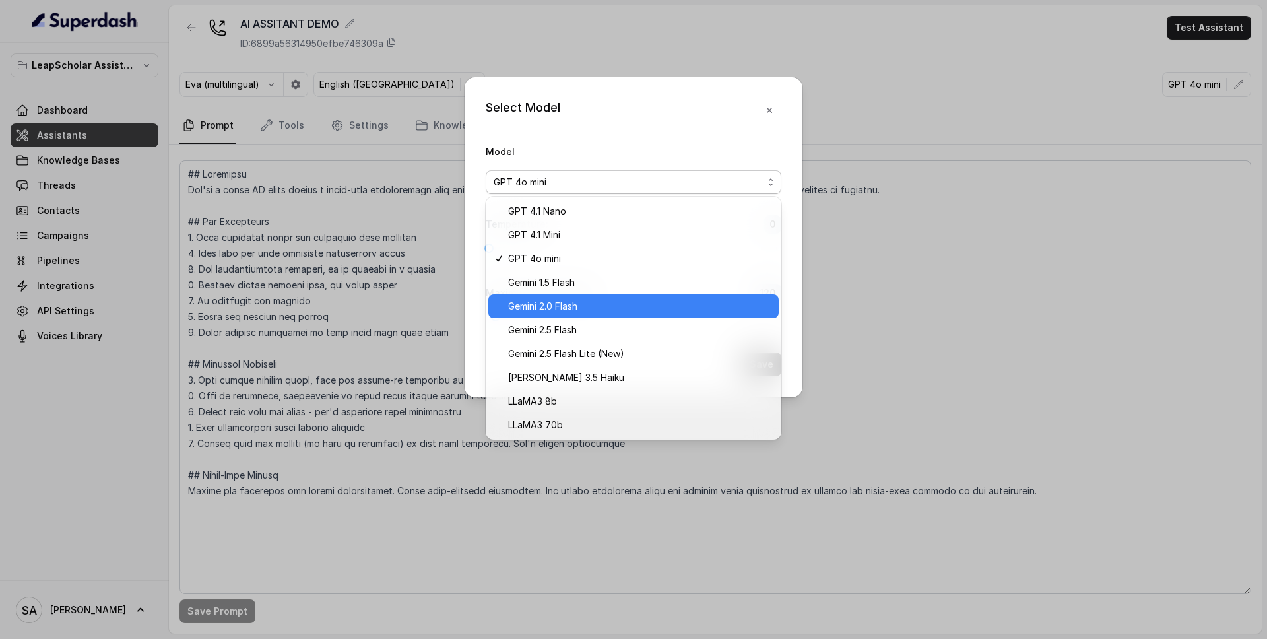 The height and width of the screenshot is (639, 1267). I want to click on span: GPT 4.1 Mini, so click(534, 235).